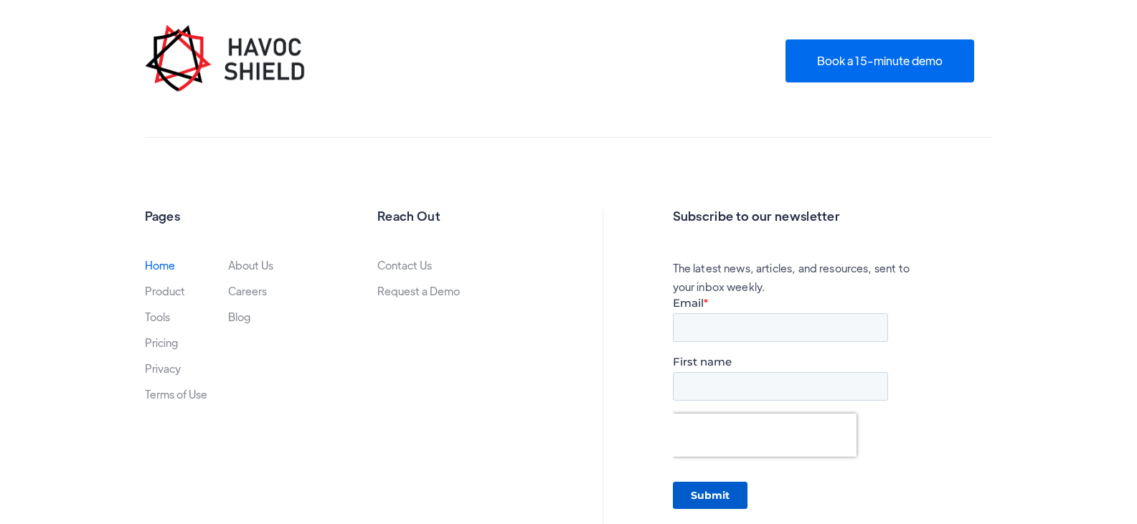 Image resolution: width=1137 pixels, height=524 pixels. I want to click on a: About Us, so click(250, 265).